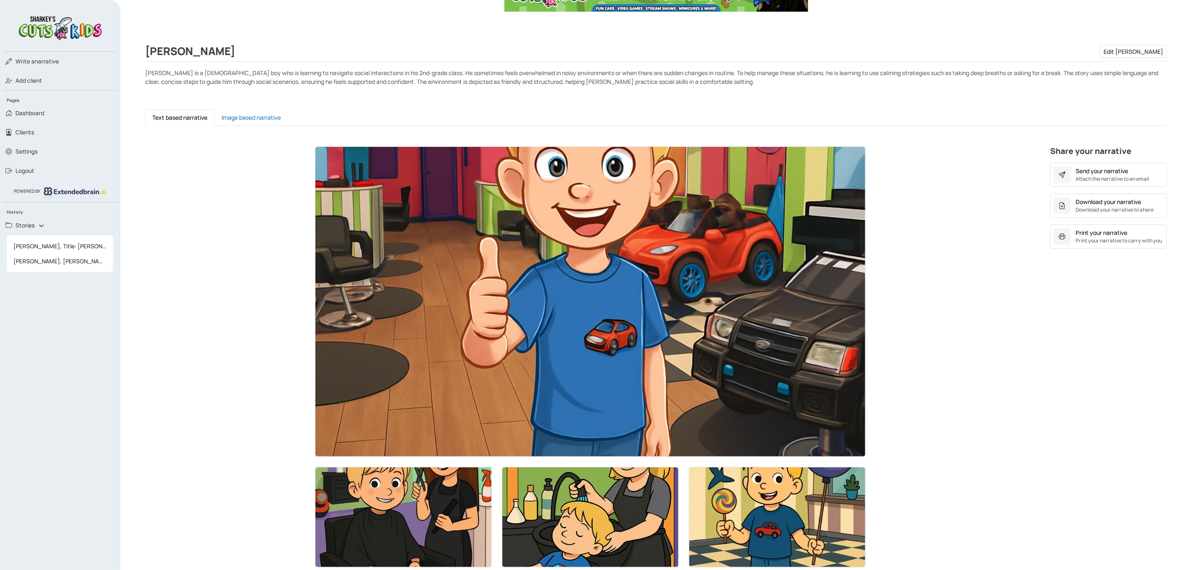 This screenshot has height=570, width=1192. What do you see at coordinates (25, 171) in the screenshot?
I see `span: Logout` at bounding box center [25, 171].